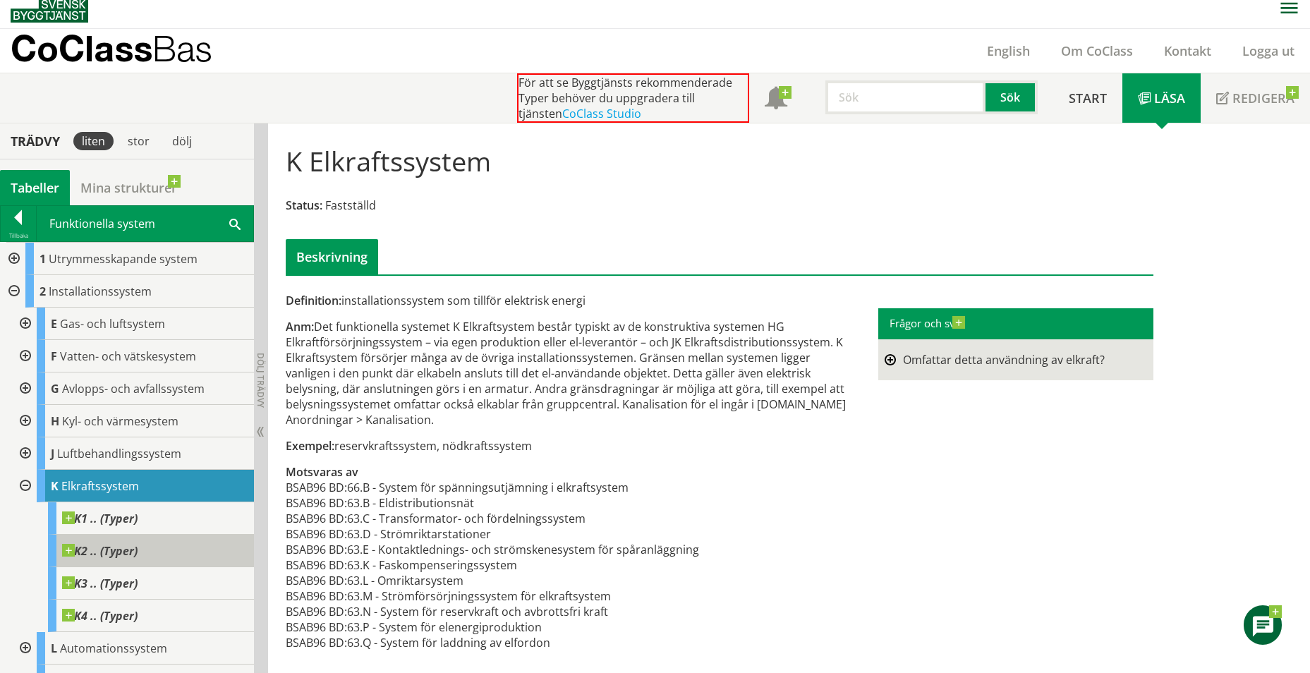 The image size is (1310, 673). Describe the element at coordinates (313, 300) in the screenshot. I see `span: Definition:` at that location.